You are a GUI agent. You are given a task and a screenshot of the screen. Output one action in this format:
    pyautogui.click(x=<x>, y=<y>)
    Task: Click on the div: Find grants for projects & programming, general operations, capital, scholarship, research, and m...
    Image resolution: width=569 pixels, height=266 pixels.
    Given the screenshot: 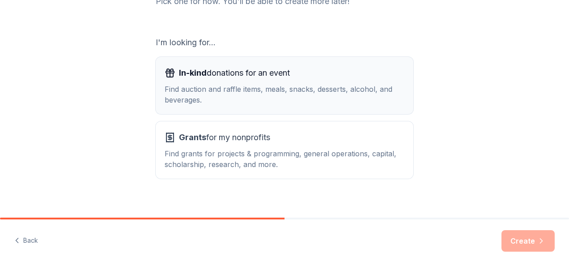 What is the action you would take?
    pyautogui.click(x=285, y=159)
    